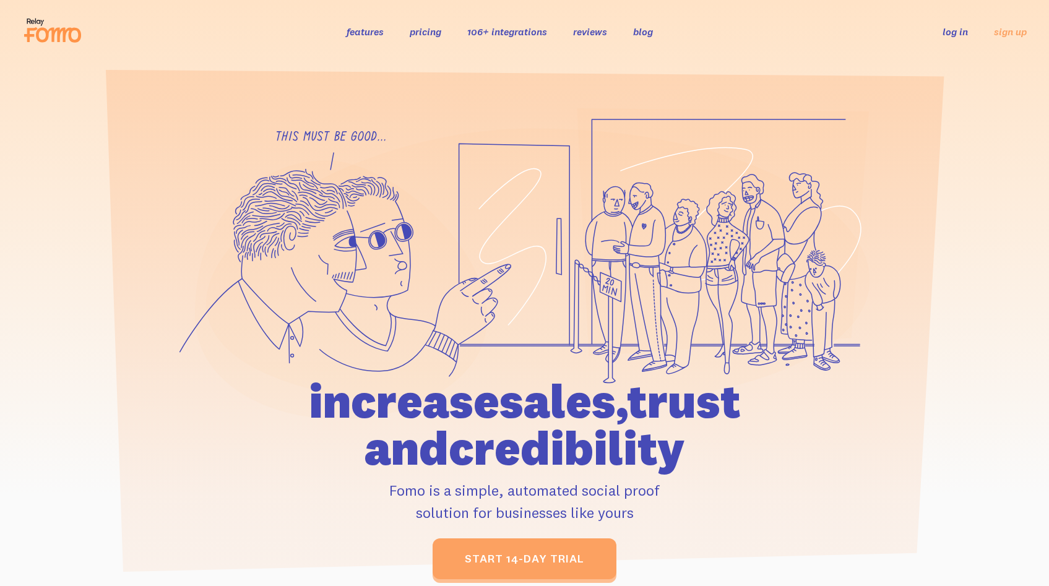  I want to click on a: 106+ integrations, so click(507, 32).